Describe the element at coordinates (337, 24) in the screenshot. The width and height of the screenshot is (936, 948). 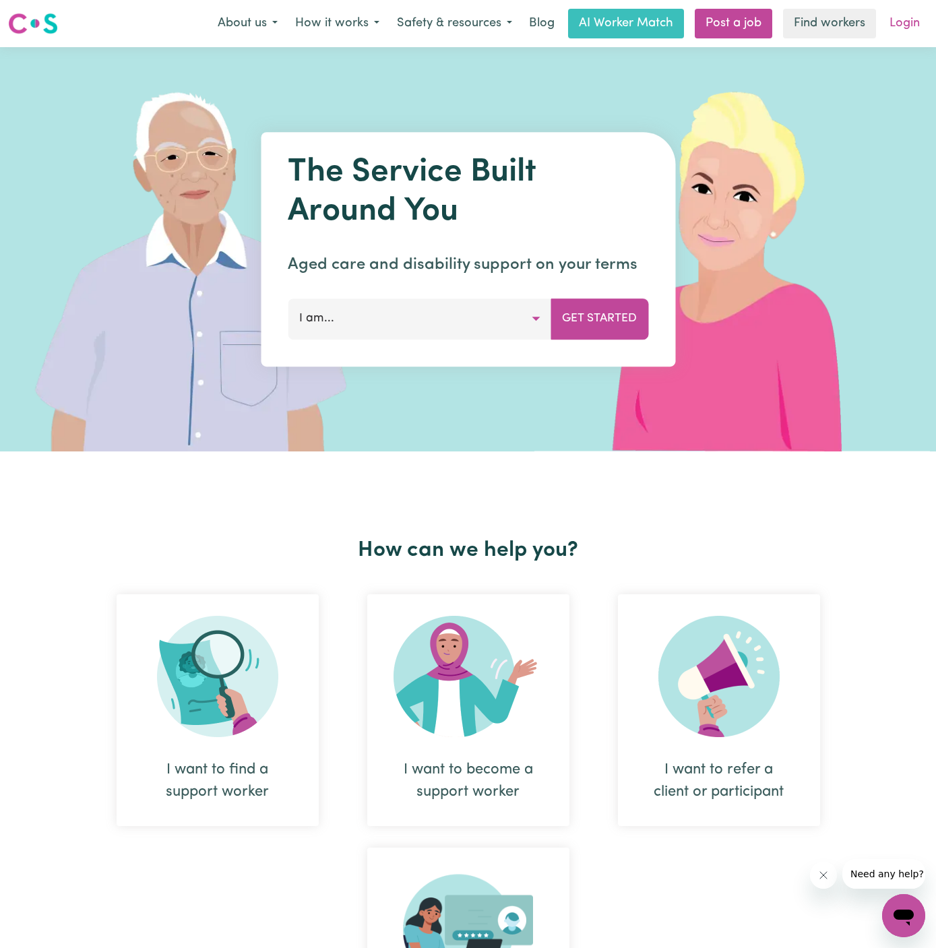
I see `button: How it works` at that location.